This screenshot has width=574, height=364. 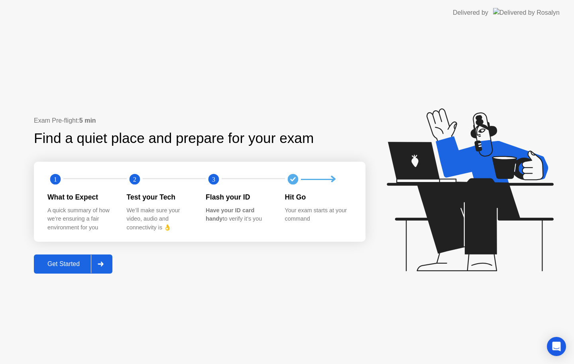 I want to click on img: Delivered by Rosalyn, so click(x=526, y=12).